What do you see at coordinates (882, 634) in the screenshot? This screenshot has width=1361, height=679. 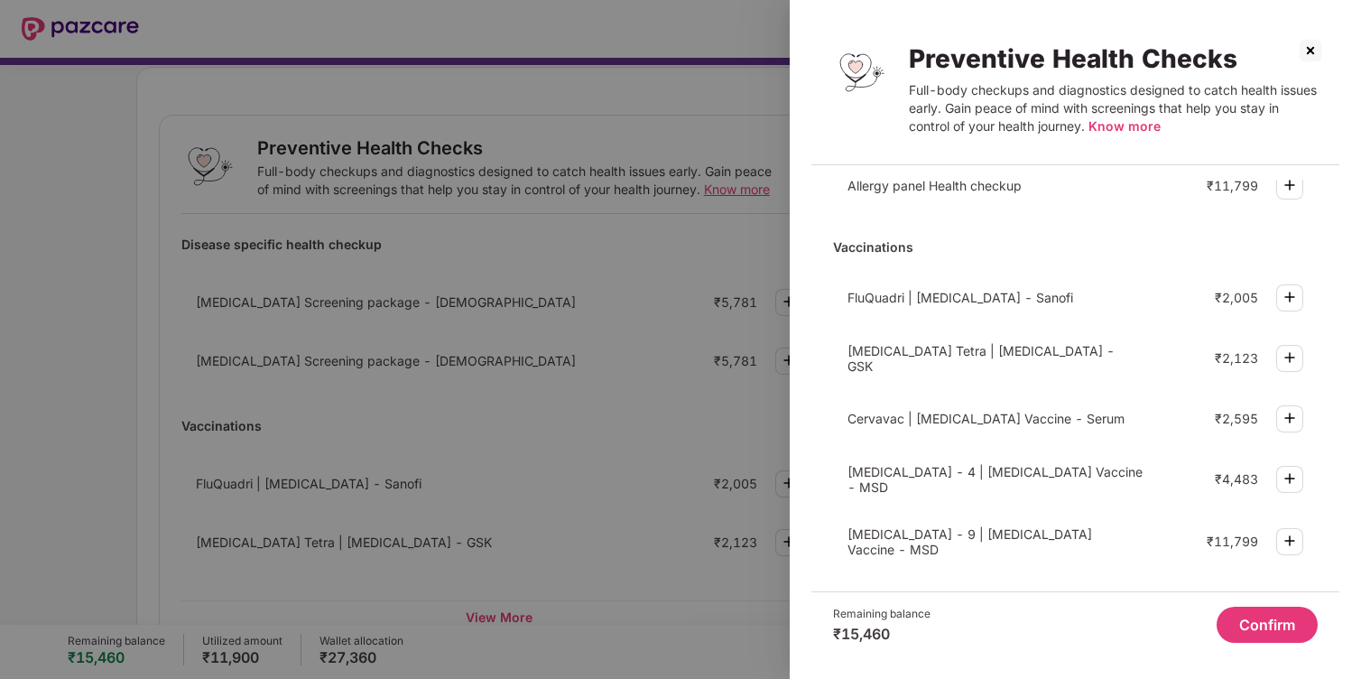 I see `div: ₹15,460` at bounding box center [882, 634].